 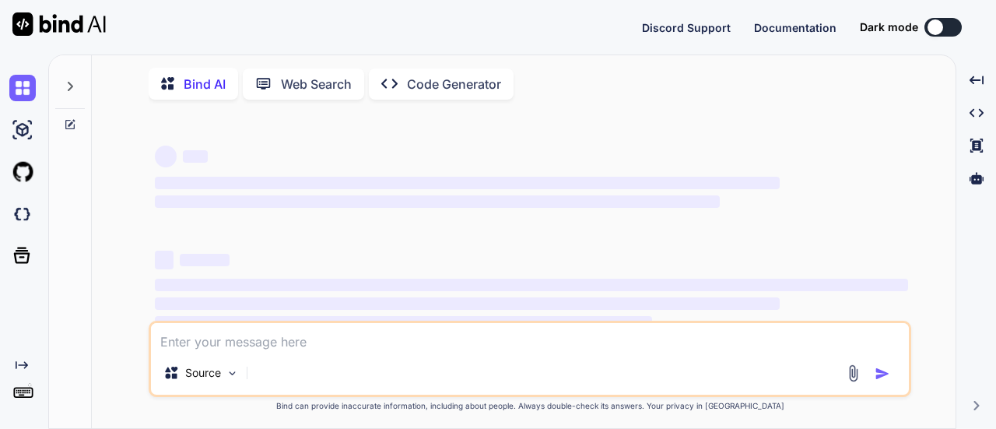 I want to click on img: Bind AI, so click(x=59, y=24).